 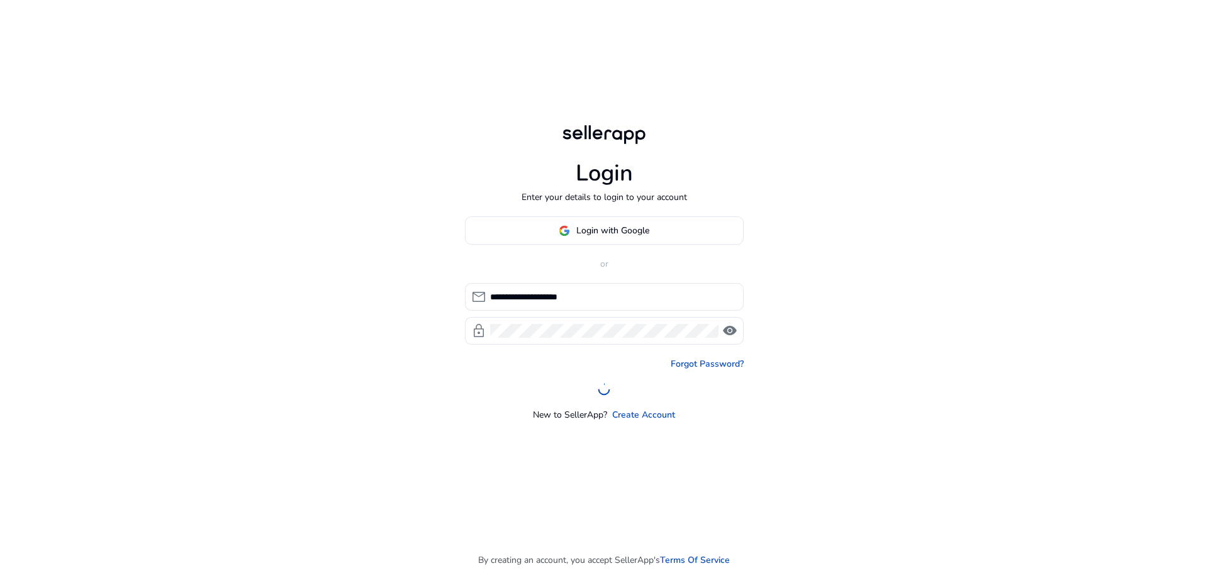 I want to click on p: or, so click(x=604, y=264).